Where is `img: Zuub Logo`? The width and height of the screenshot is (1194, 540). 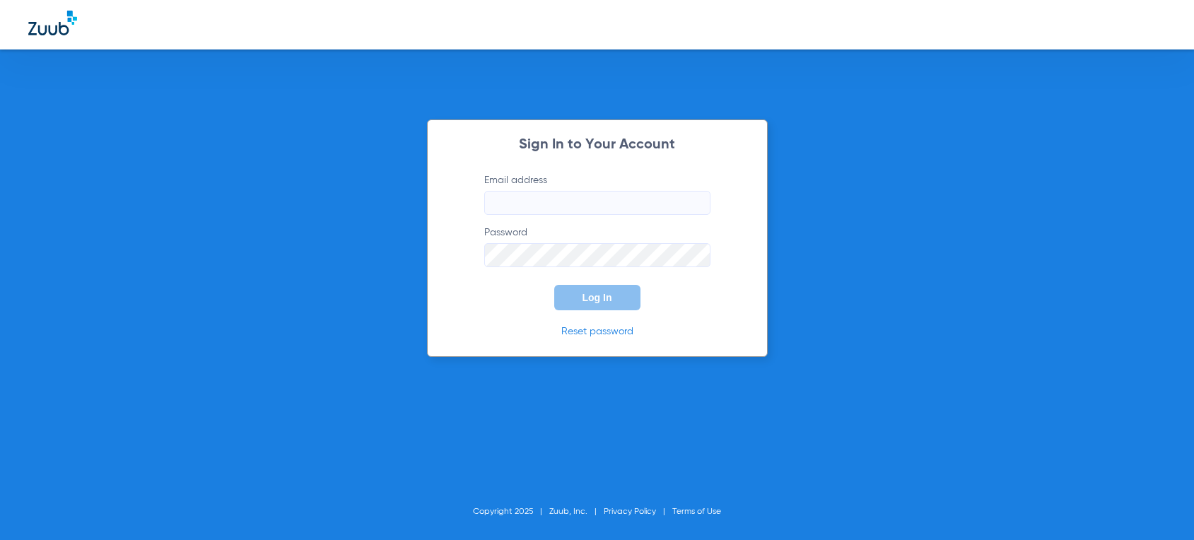 img: Zuub Logo is located at coordinates (52, 23).